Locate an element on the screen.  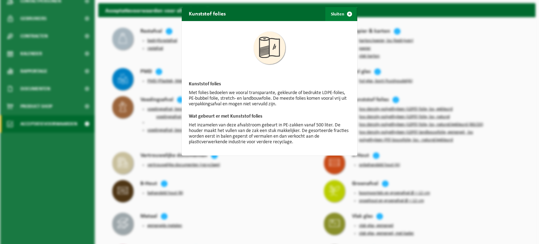
h3: Wat gebeurt er met Kunststof folies is located at coordinates (269, 116).